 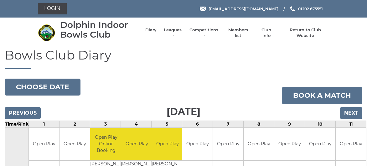 I want to click on td: 6, so click(x=198, y=124).